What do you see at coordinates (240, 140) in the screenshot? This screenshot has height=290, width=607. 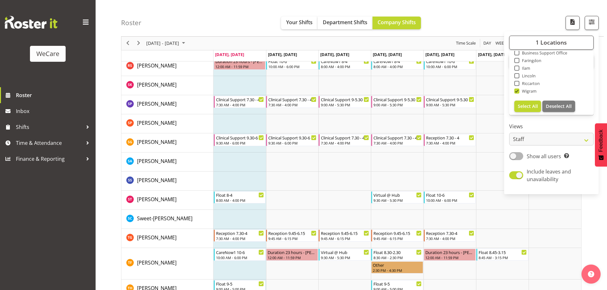 I see `div: Sanjita Gurung"s event - Clinical Support 9.30-6 Begin From Monday, August 11, 2025 at 9:30:00 AM...` at bounding box center [240, 140].